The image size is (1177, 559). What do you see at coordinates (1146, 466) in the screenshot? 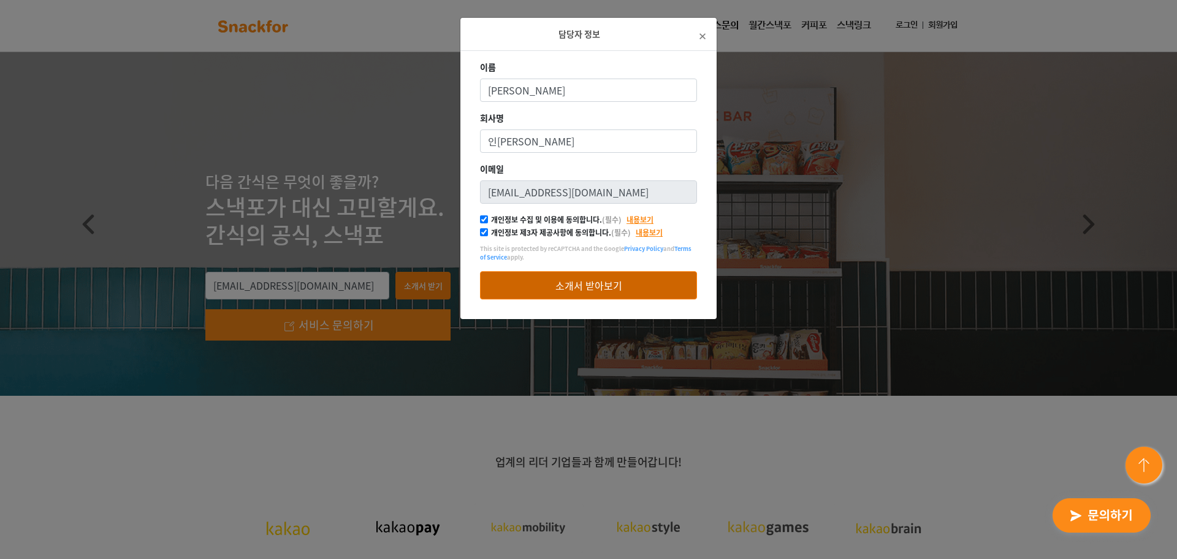
I see `img: floating-button` at bounding box center [1146, 466].